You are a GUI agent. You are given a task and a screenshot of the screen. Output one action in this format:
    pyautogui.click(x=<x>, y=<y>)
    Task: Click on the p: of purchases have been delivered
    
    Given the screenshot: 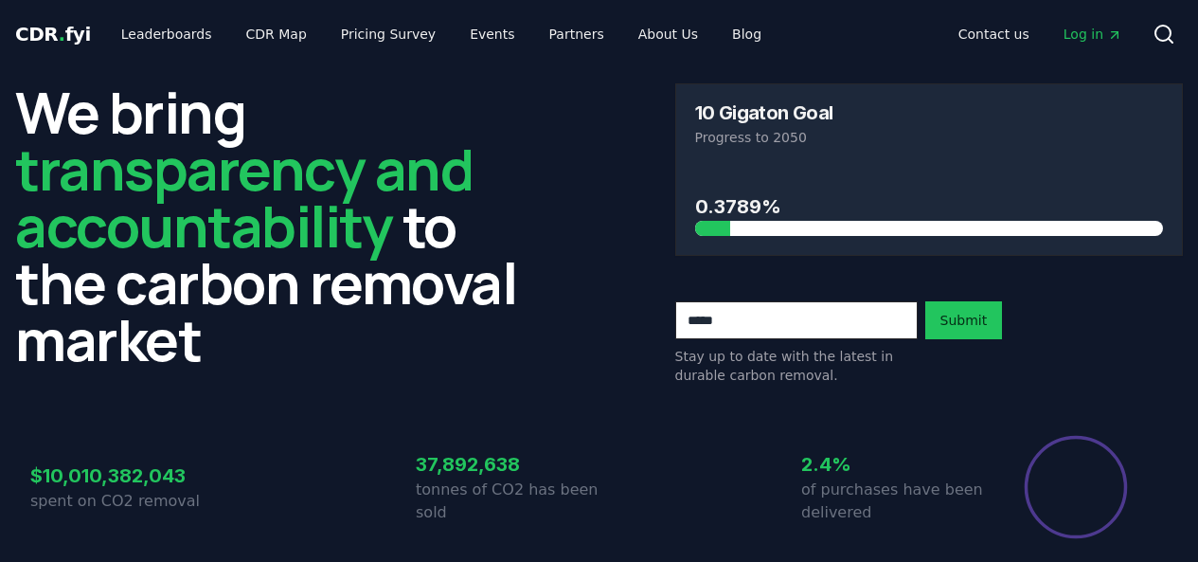 What is the action you would take?
    pyautogui.click(x=893, y=501)
    